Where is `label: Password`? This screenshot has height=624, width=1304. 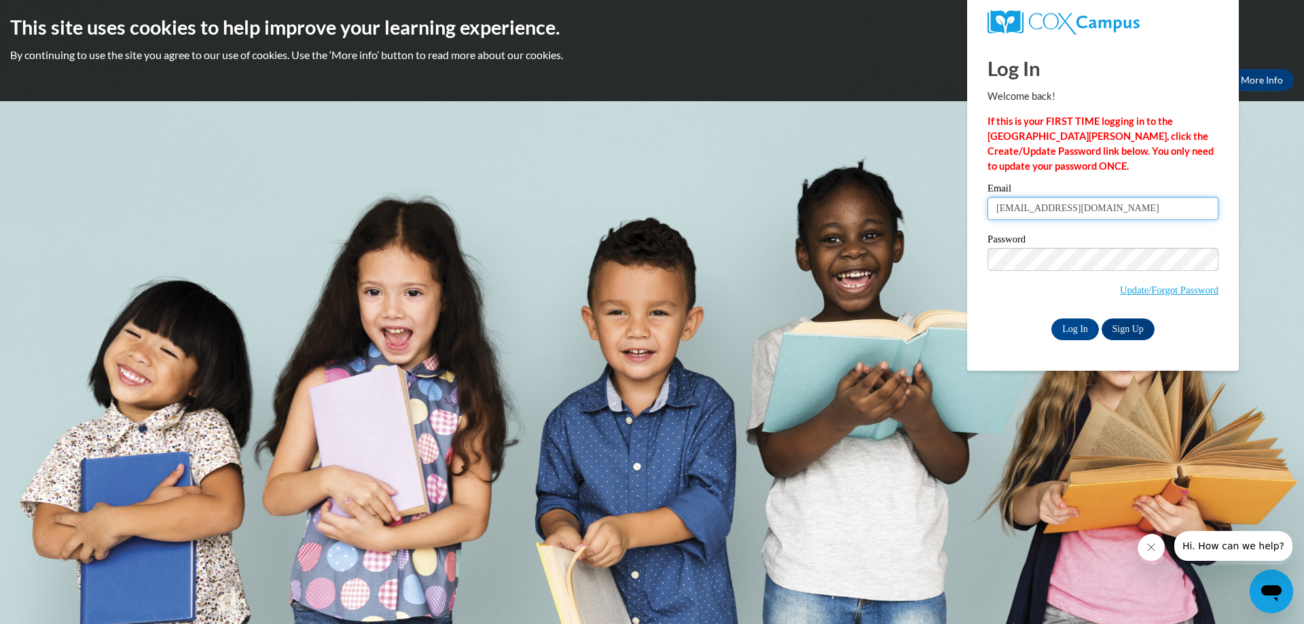
label: Password is located at coordinates (1103, 241).